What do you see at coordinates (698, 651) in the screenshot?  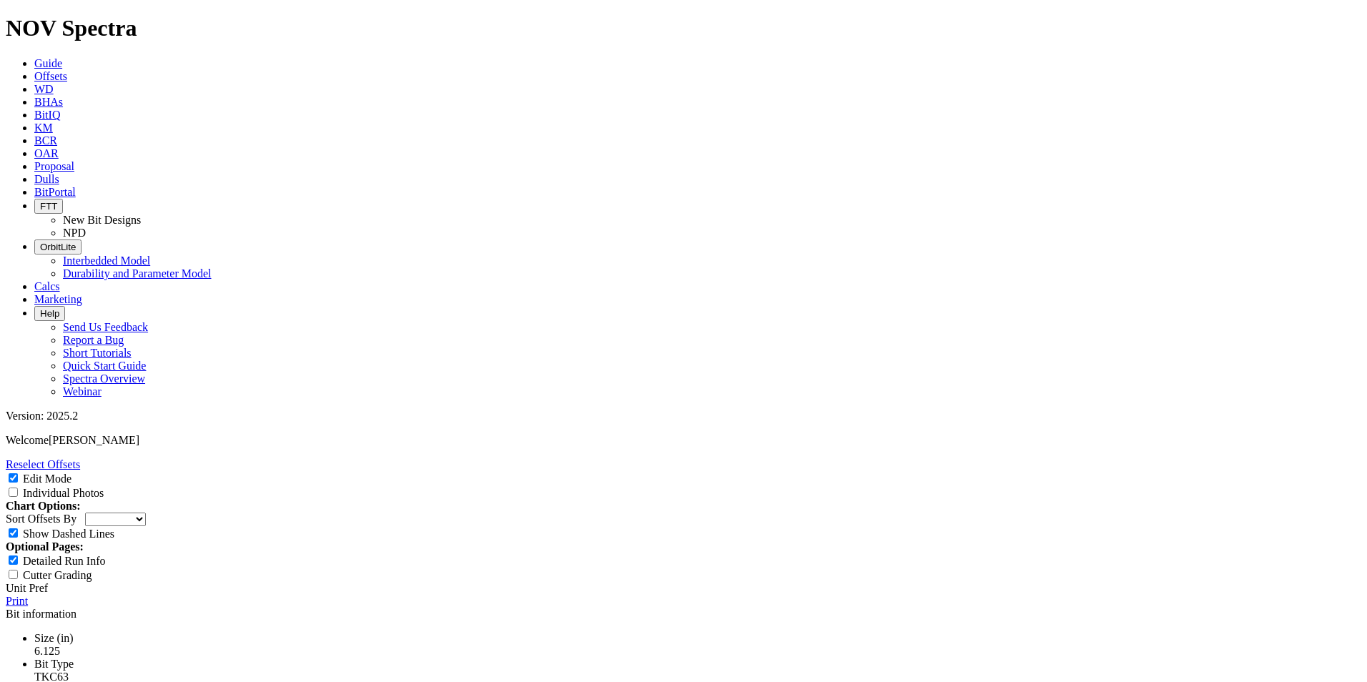 I see `div: 6.125` at bounding box center [698, 651].